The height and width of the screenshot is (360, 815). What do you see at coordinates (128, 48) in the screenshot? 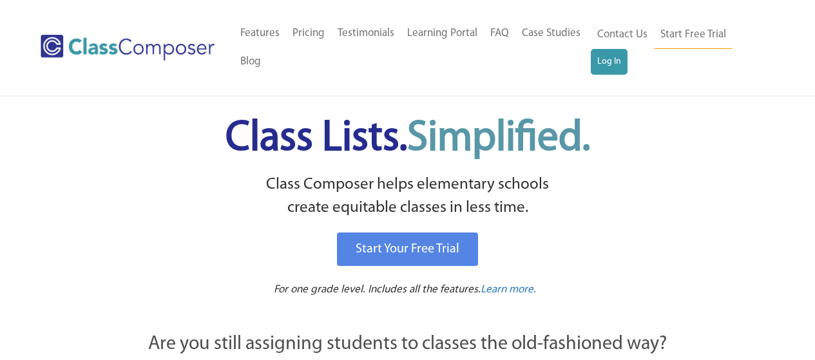
I see `img: Class Composer` at bounding box center [128, 48].